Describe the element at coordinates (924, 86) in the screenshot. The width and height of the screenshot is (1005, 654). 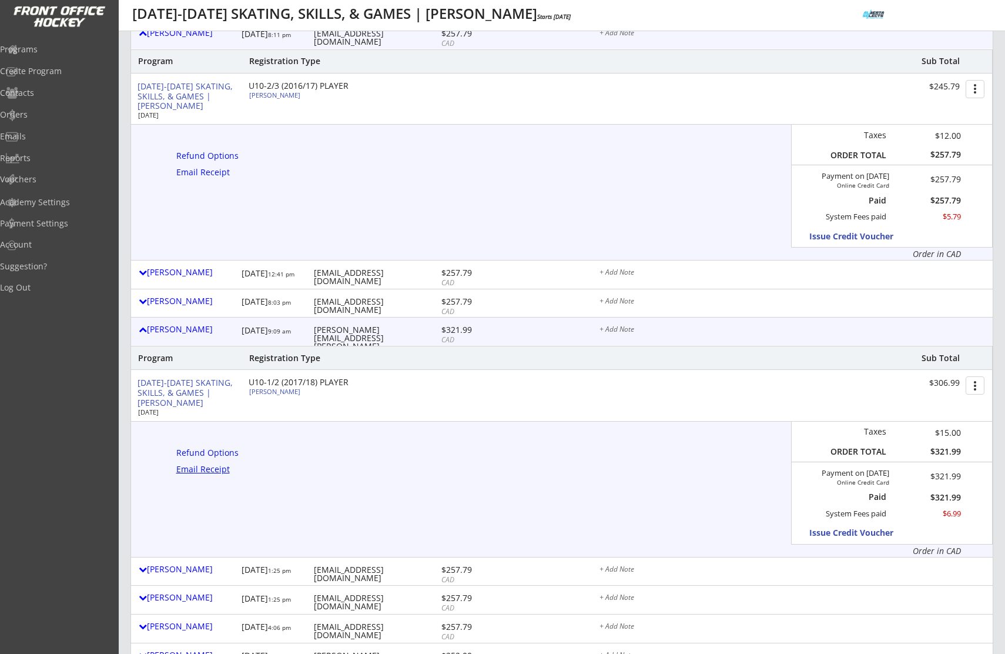
I see `div: $245.79` at that location.